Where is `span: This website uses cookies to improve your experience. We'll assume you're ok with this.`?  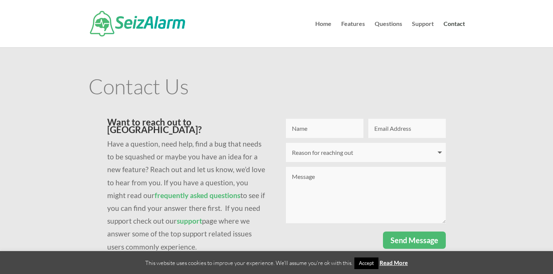 span: This website uses cookies to improve your experience. We'll assume you're ok with this. is located at coordinates (277, 263).